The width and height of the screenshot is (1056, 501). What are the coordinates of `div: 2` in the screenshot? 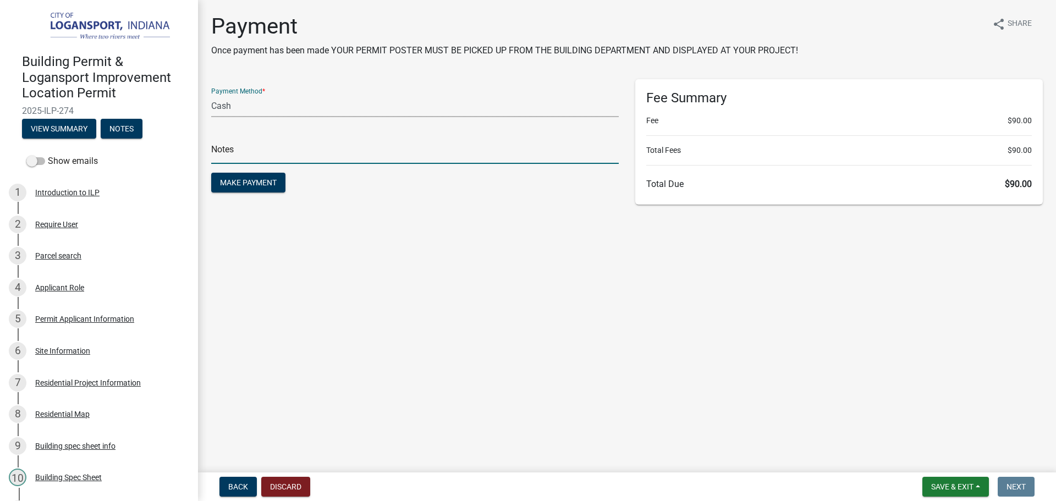 It's located at (18, 224).